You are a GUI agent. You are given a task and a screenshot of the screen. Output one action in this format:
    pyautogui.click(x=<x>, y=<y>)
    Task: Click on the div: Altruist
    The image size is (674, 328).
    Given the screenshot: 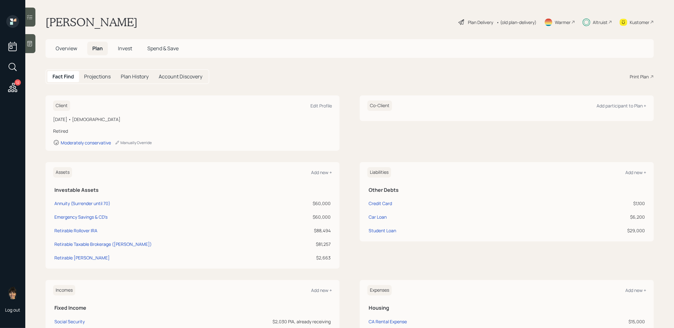 What is the action you would take?
    pyautogui.click(x=600, y=22)
    